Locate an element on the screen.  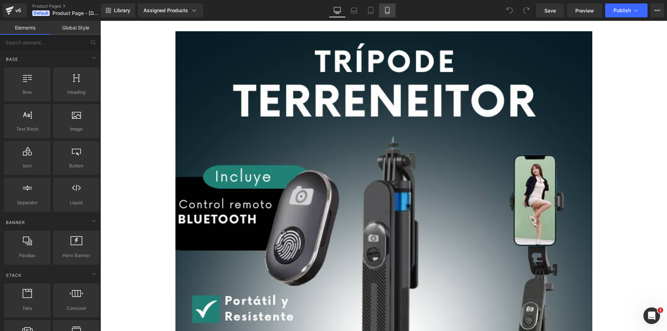
span: Liquid is located at coordinates (76, 202).